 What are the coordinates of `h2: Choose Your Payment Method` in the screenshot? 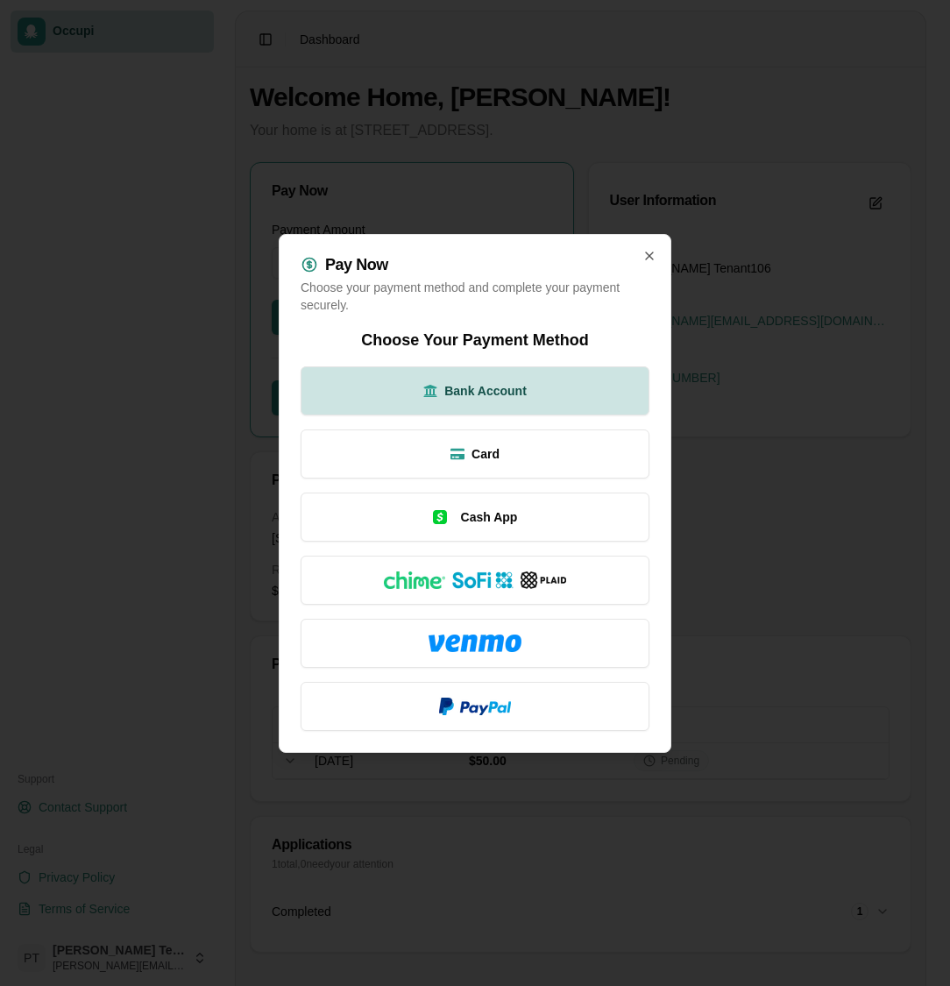 It's located at (474, 340).